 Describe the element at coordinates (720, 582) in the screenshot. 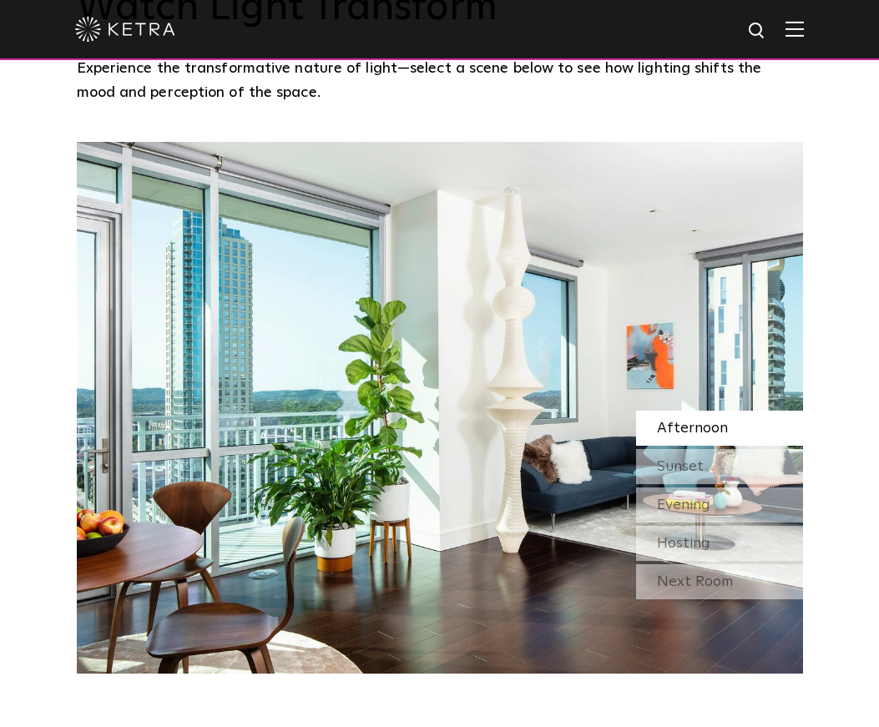

I see `div: Next Room` at that location.